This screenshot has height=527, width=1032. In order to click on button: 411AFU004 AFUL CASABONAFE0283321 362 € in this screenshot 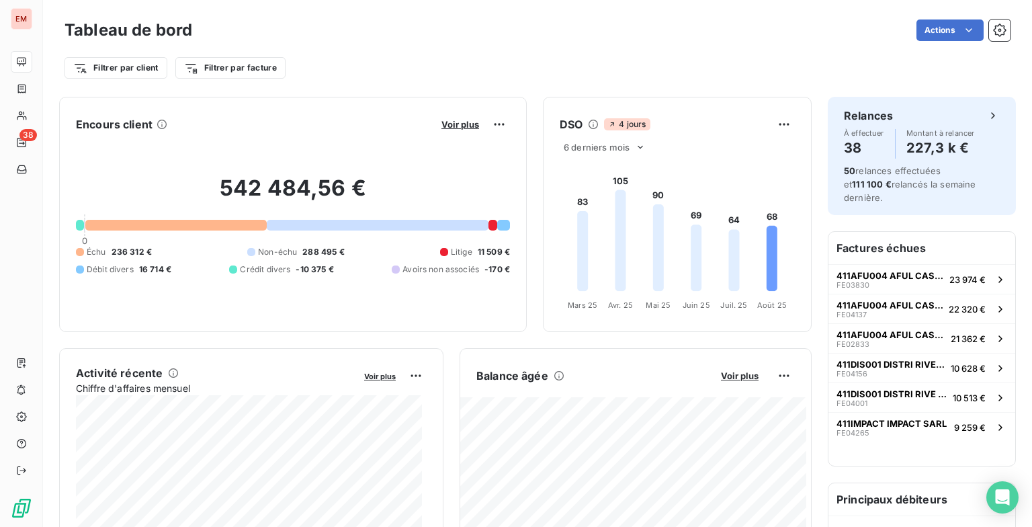, I will do `click(922, 338)`.